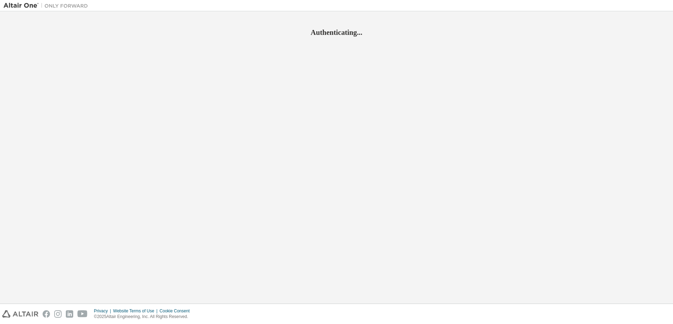 The height and width of the screenshot is (324, 673). Describe the element at coordinates (337, 32) in the screenshot. I see `h2: Authenticating...` at that location.